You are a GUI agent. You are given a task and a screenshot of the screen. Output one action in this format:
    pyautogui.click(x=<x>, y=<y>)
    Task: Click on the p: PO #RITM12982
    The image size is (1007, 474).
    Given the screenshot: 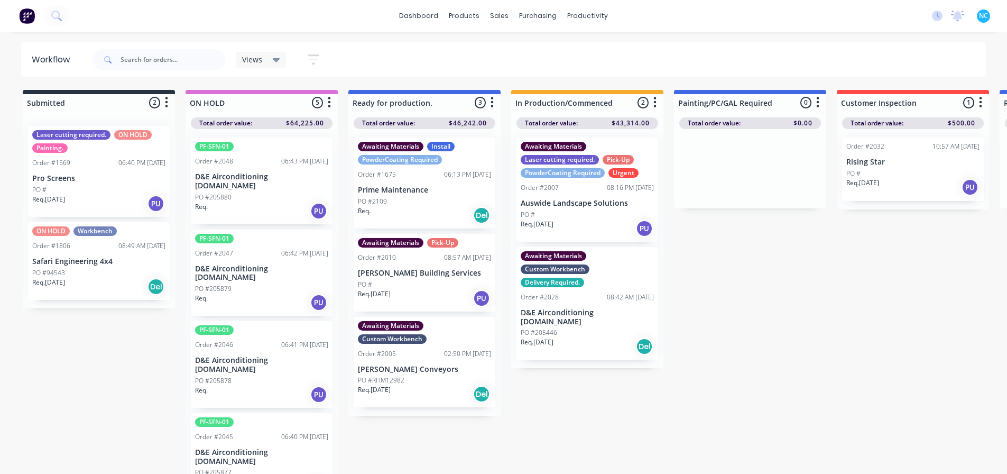 What is the action you would take?
    pyautogui.click(x=381, y=380)
    